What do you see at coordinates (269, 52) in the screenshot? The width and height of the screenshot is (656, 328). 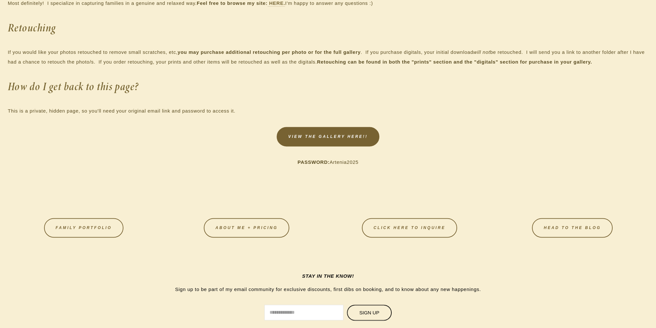 I see `strong: you may purchase additional retouching per photo or for the full gallery` at bounding box center [269, 52].